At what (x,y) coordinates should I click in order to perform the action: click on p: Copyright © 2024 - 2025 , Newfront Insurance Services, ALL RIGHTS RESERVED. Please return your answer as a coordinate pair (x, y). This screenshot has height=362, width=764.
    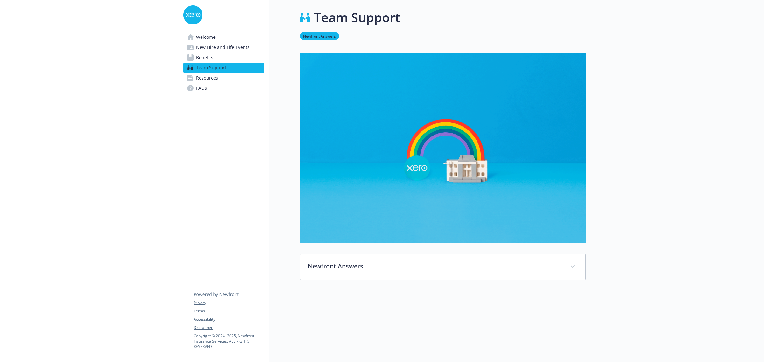
    Looking at the image, I should click on (228, 341).